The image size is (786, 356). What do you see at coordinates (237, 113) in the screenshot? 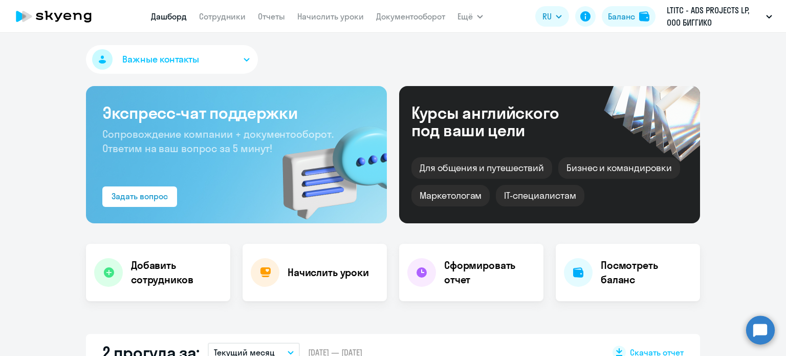
I see `h3: Экспресс-чат поддержки` at bounding box center [237, 113].